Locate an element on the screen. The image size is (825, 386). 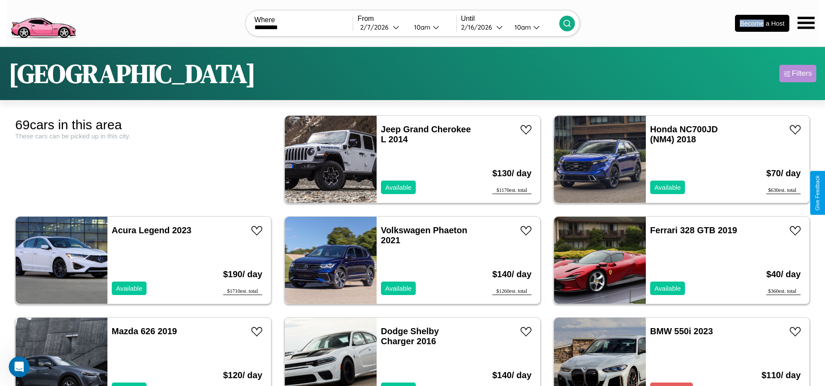
button: 2/7/2026 is located at coordinates (382, 27).